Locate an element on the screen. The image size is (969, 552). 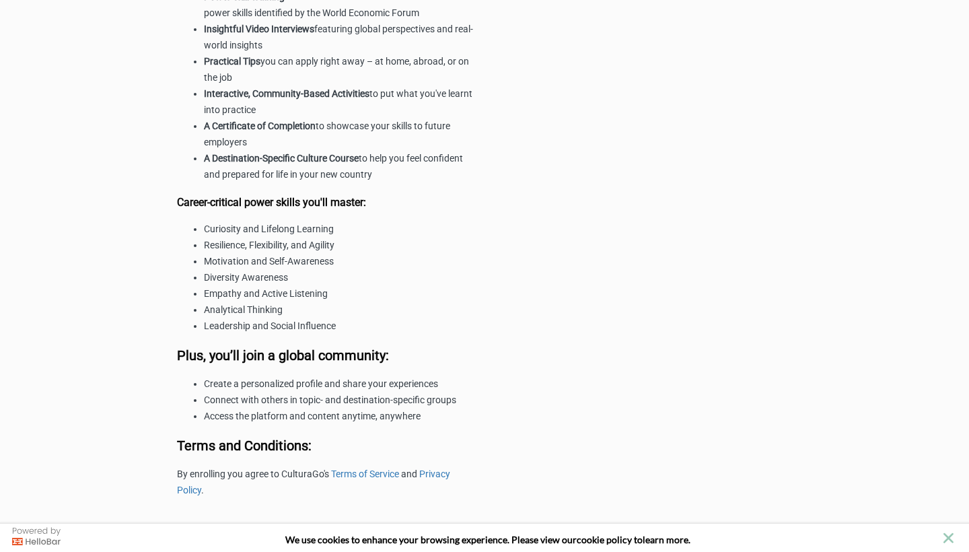
li: Leadership and Social Influence is located at coordinates (341, 326).